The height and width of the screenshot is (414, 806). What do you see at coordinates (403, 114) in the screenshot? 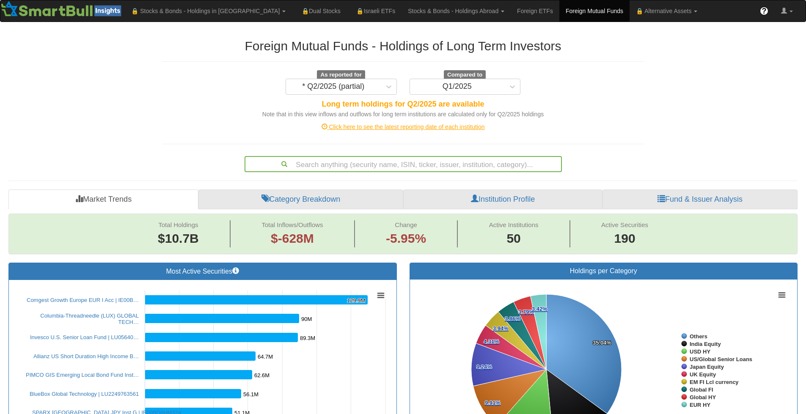
I see `div: Note that in this view inflows and outflows for long term institutions are calculated only for Q2...` at bounding box center [403, 114].